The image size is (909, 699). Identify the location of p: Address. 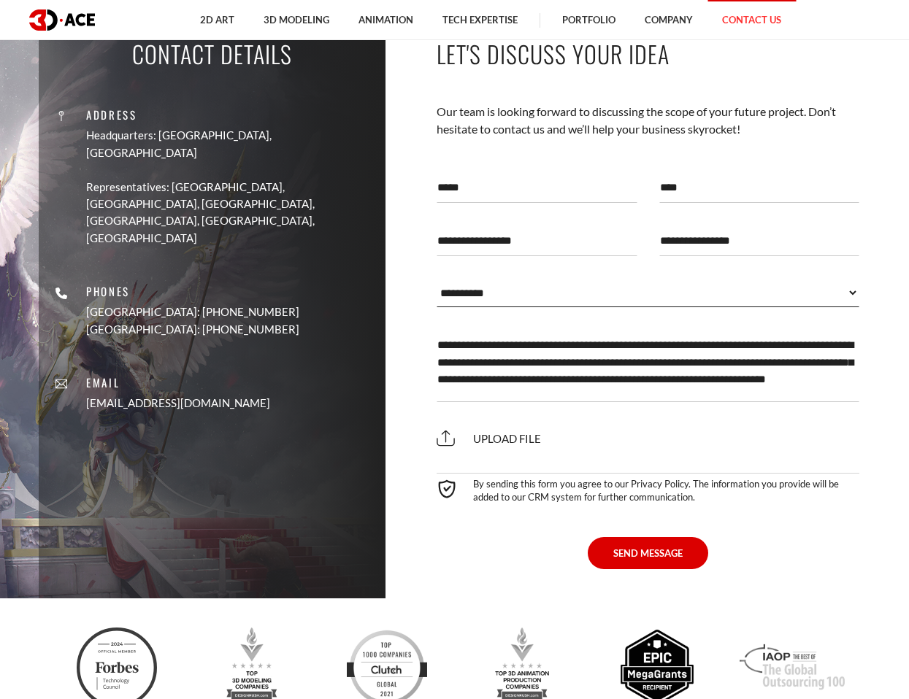
(230, 115).